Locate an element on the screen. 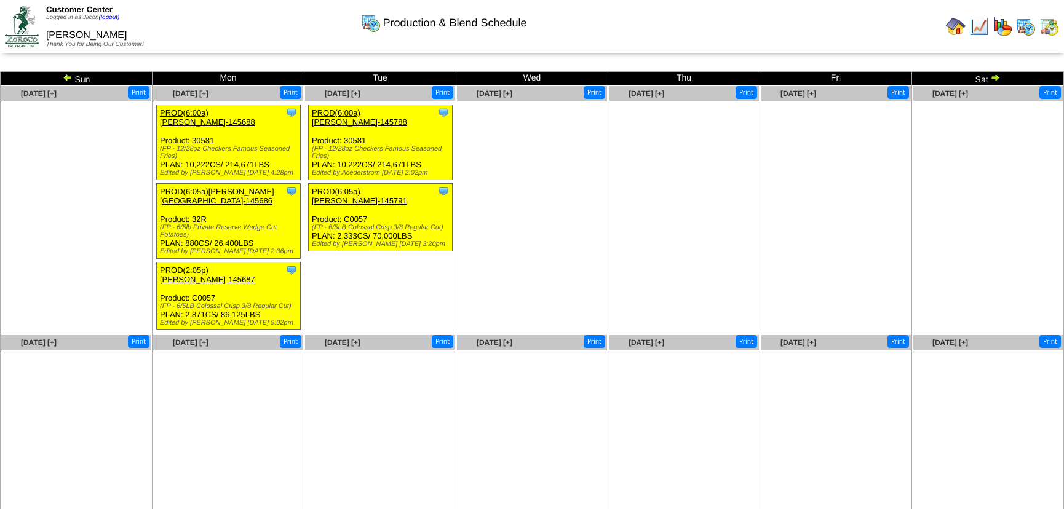 This screenshot has width=1064, height=509. td: Fri is located at coordinates (836, 79).